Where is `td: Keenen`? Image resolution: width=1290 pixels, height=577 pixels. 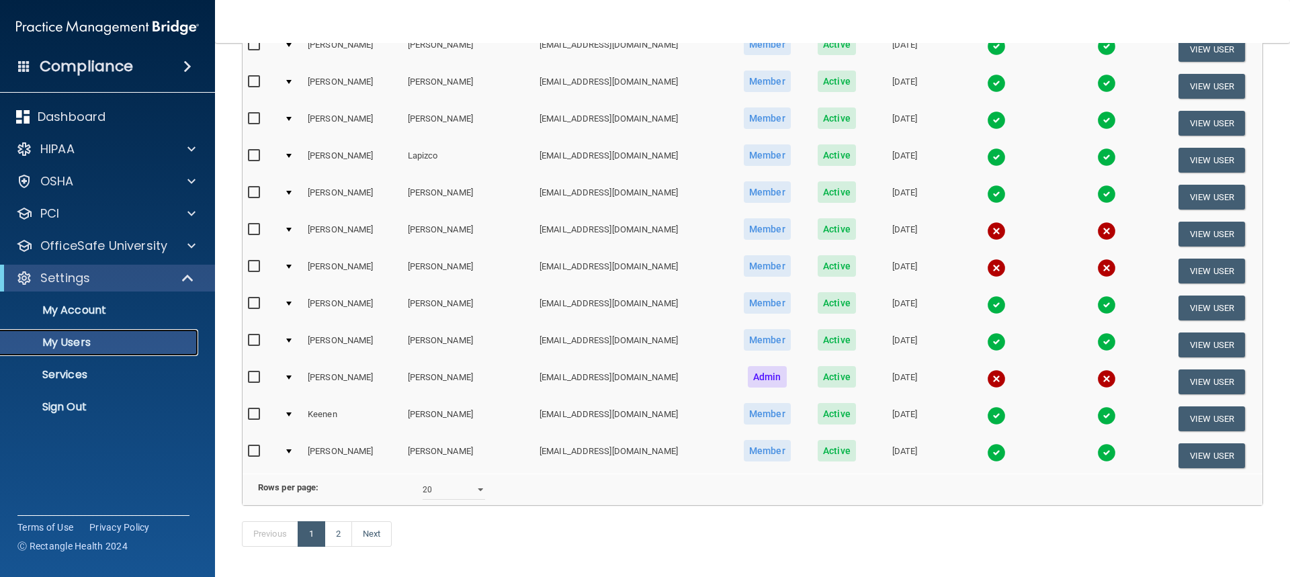
td: Keenen is located at coordinates (352, 419).